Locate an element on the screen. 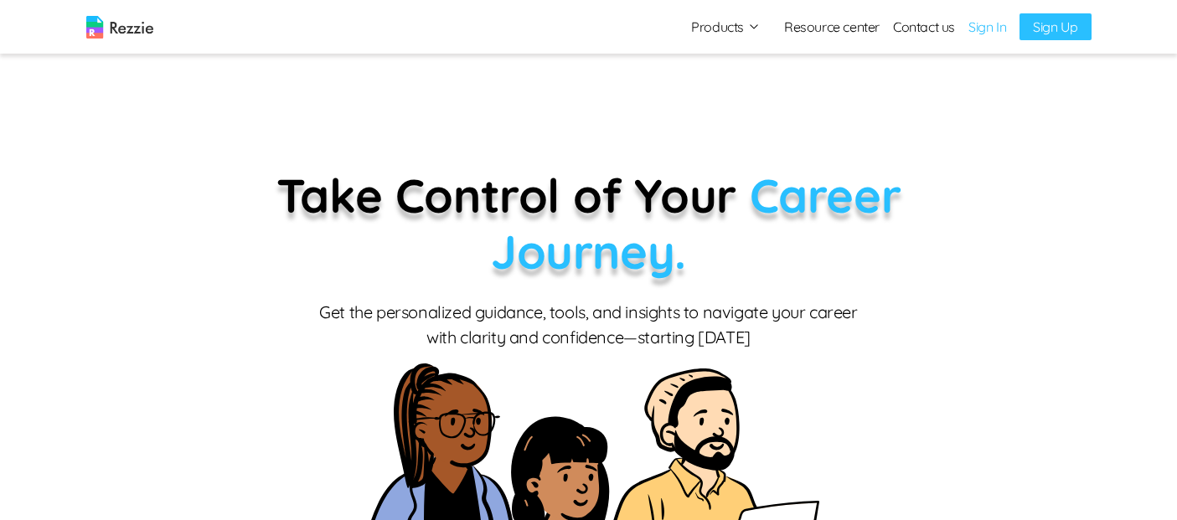 This screenshot has width=1177, height=520. img: logo is located at coordinates (120, 27).